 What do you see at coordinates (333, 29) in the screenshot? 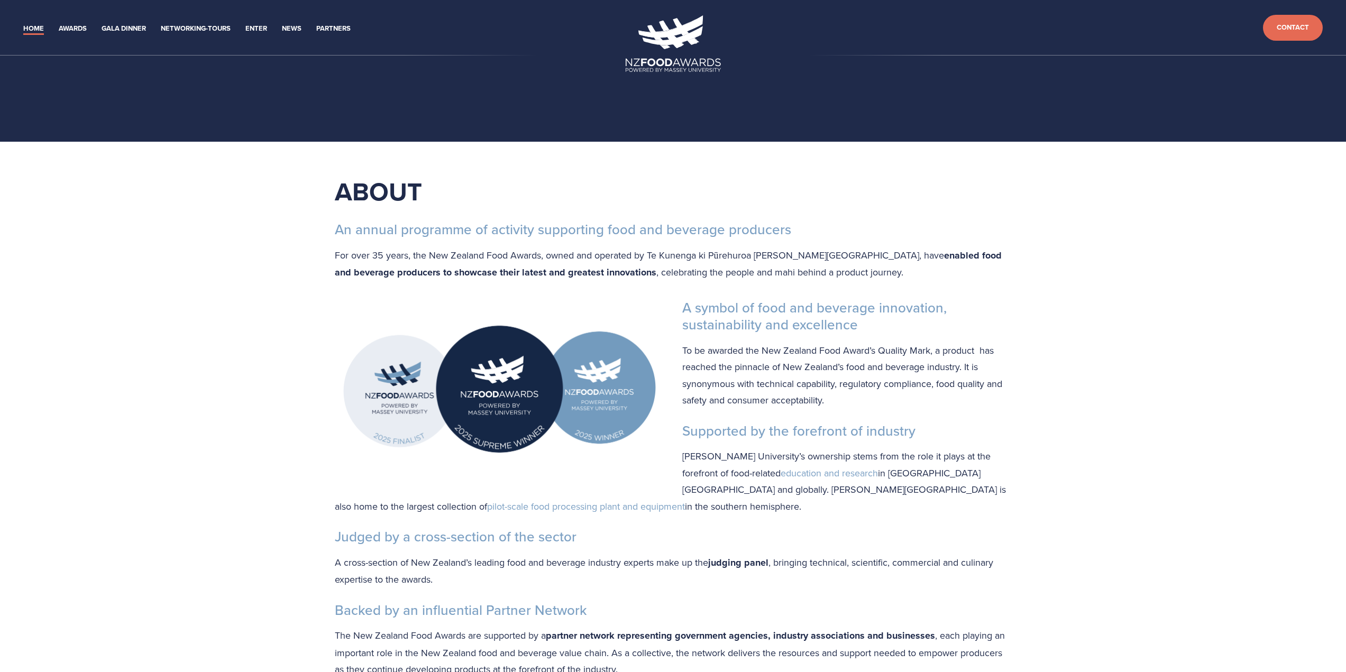
I see `a: Partners` at bounding box center [333, 29].